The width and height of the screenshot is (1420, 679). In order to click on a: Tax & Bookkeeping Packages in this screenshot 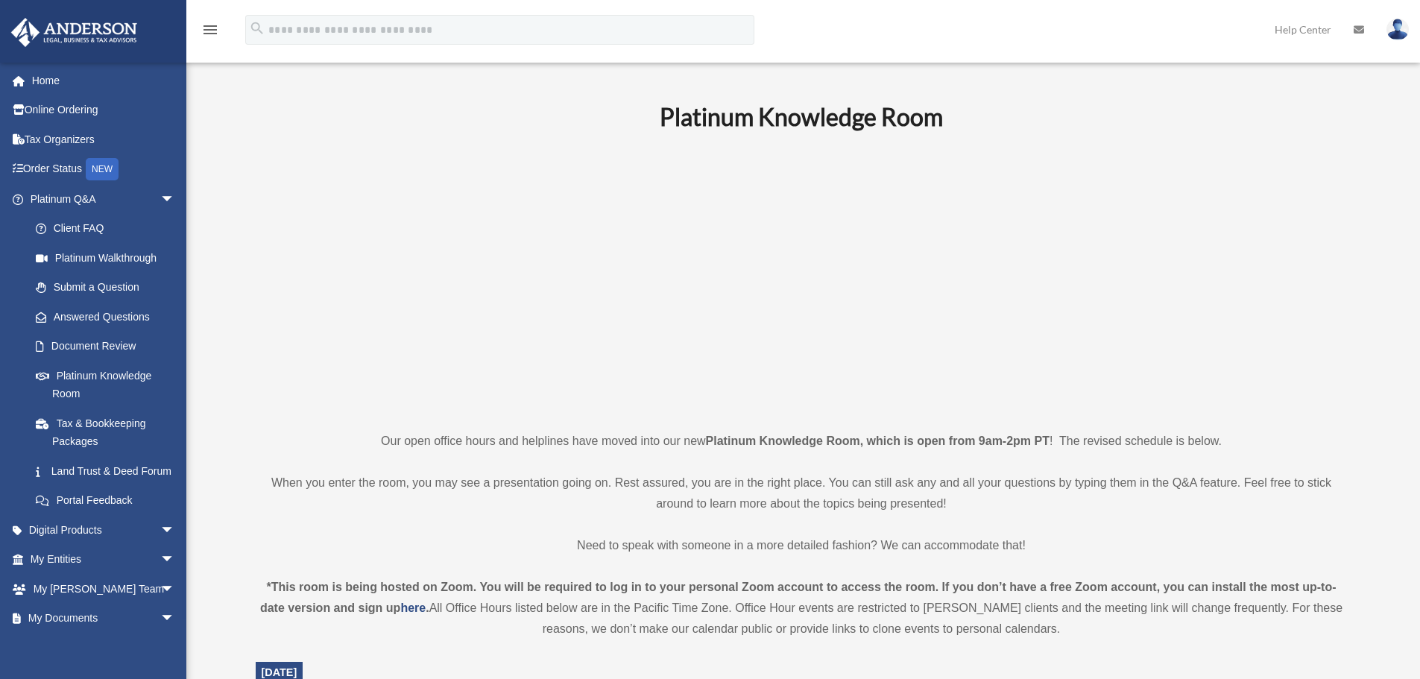, I will do `click(109, 432)`.